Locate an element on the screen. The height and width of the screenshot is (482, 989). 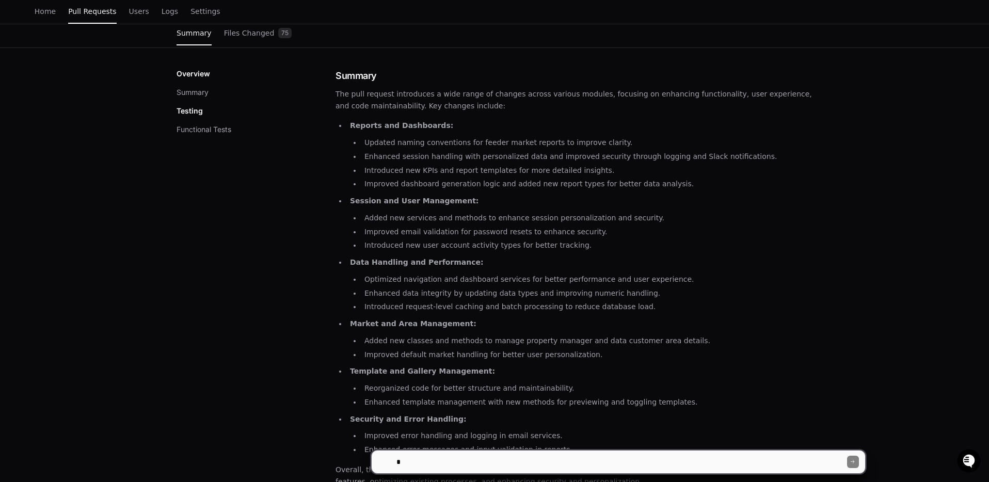
span: Home is located at coordinates (45, 11).